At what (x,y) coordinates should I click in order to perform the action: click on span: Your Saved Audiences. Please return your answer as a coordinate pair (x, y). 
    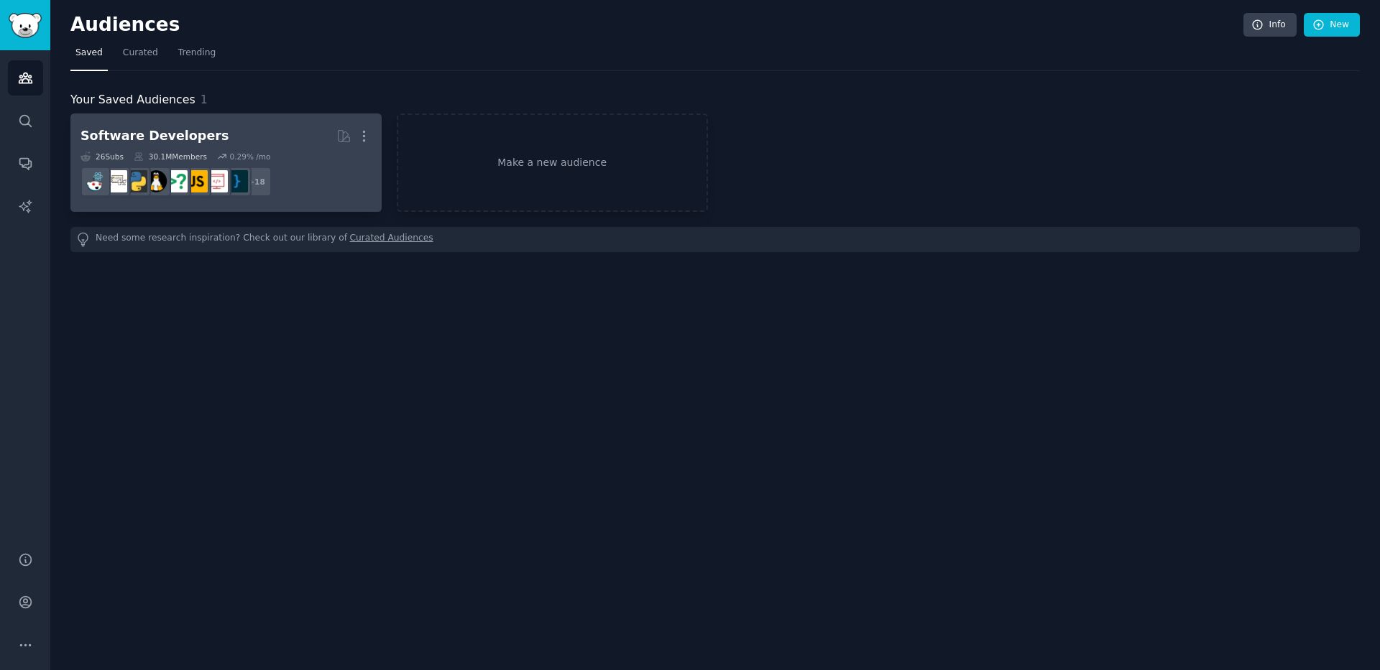
    Looking at the image, I should click on (133, 100).